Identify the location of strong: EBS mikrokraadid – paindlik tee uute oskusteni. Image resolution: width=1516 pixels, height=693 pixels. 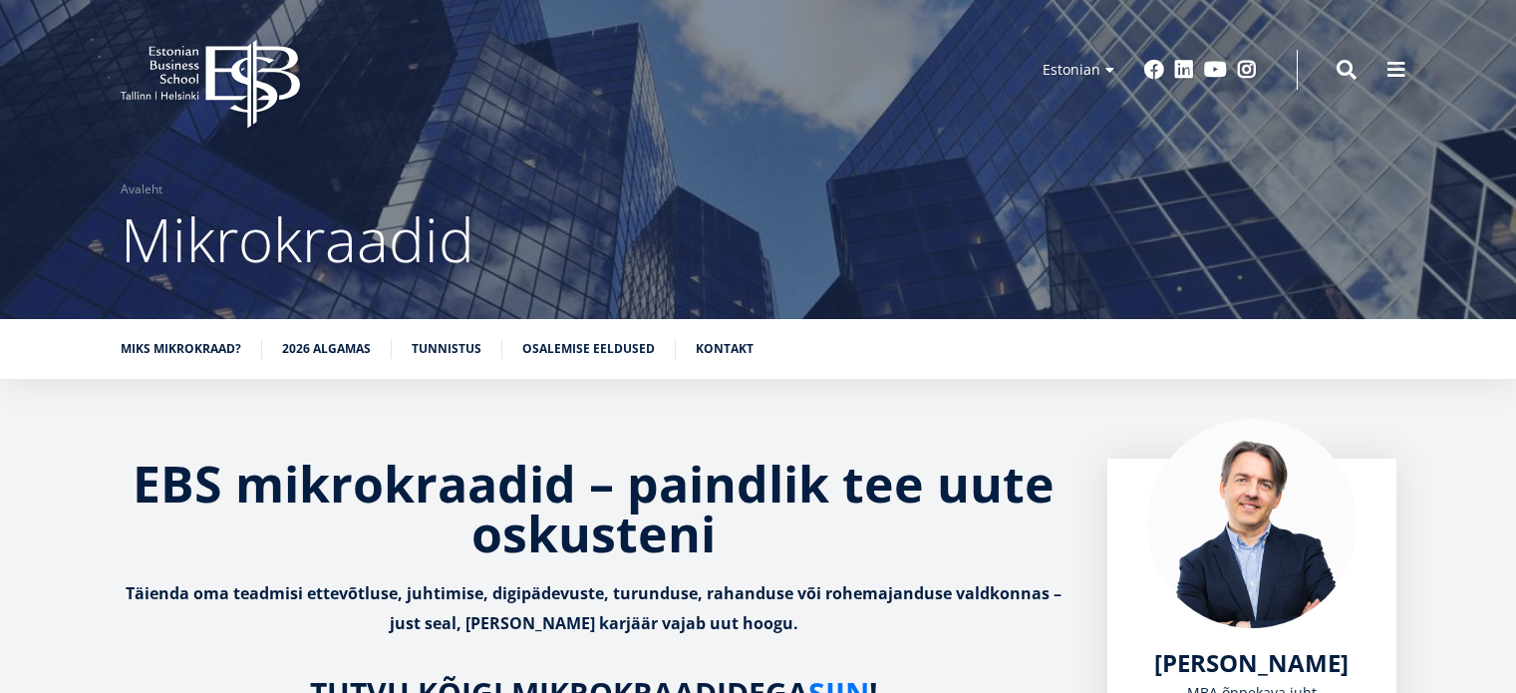
(593, 508).